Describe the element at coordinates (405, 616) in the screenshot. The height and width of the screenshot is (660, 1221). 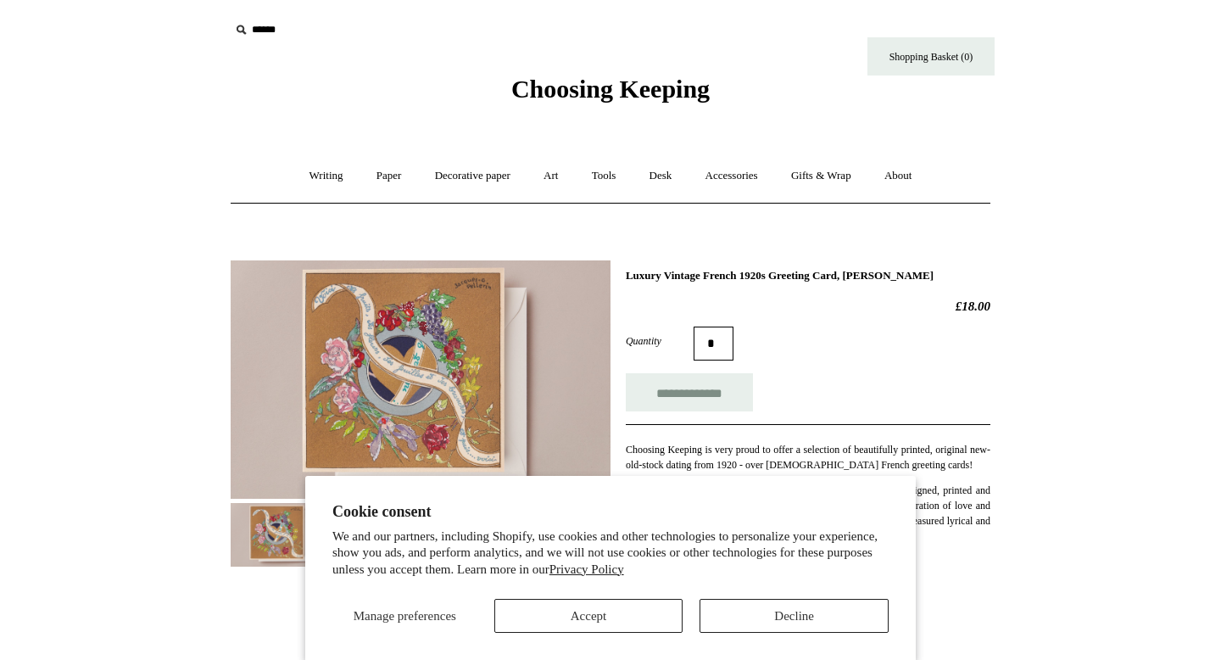
I see `span: Manage preferences` at that location.